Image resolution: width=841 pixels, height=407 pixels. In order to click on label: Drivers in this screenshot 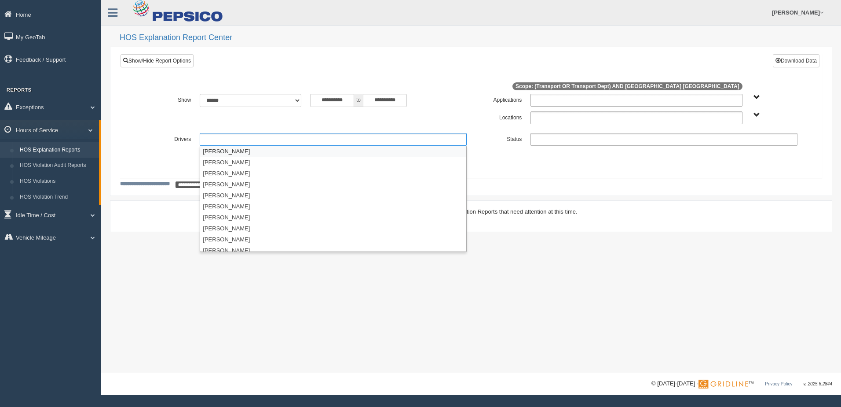, I will do `click(168, 138)`.